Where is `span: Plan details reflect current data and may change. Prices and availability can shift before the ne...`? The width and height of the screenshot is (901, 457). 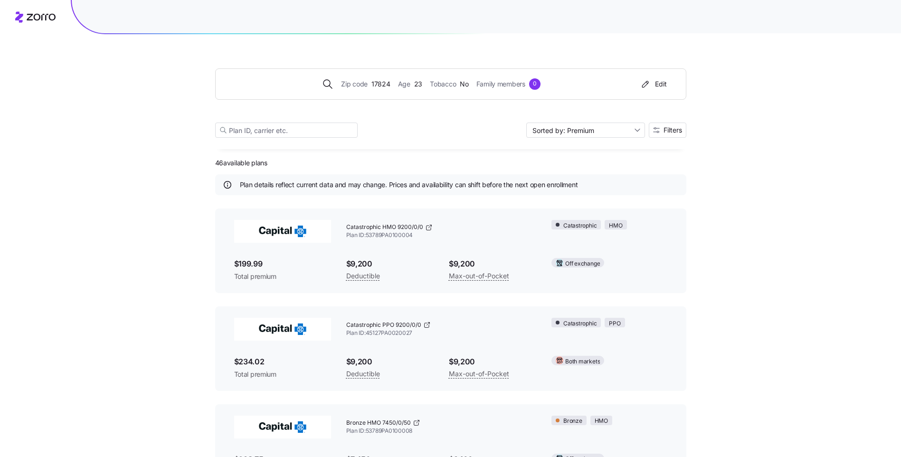 span: Plan details reflect current data and may change. Prices and availability can shift before the ne... is located at coordinates (409, 185).